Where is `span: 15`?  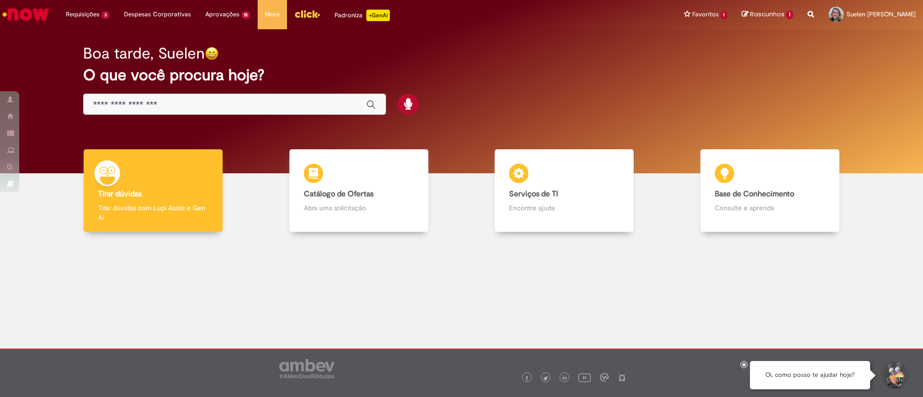
span: 15 is located at coordinates (246, 15).